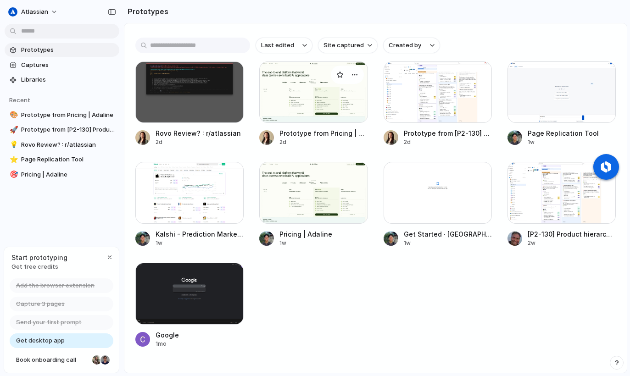 This screenshot has height=376, width=630. I want to click on button: Created by, so click(411, 45).